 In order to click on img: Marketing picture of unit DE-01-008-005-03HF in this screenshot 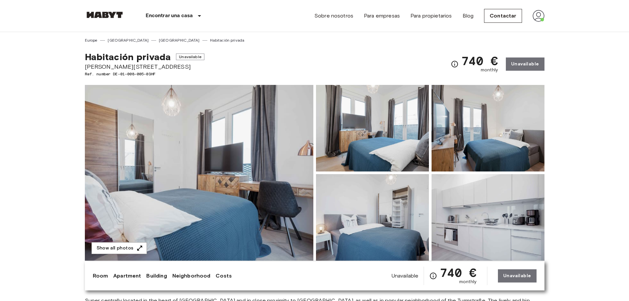, I will do `click(199, 173)`.